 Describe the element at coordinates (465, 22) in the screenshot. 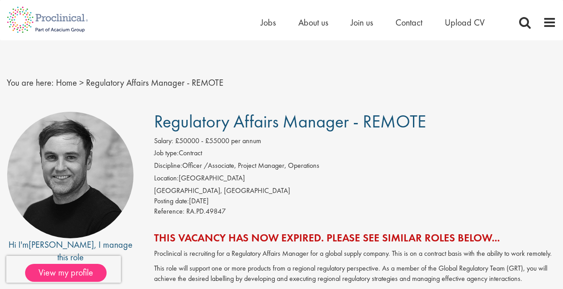

I see `a: Upload CV` at that location.